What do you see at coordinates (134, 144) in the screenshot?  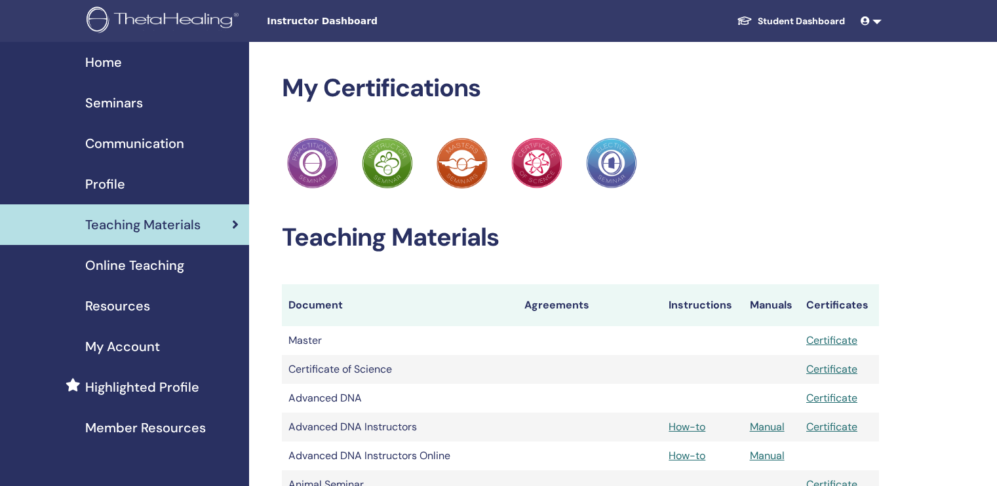 I see `span: Communication` at bounding box center [134, 144].